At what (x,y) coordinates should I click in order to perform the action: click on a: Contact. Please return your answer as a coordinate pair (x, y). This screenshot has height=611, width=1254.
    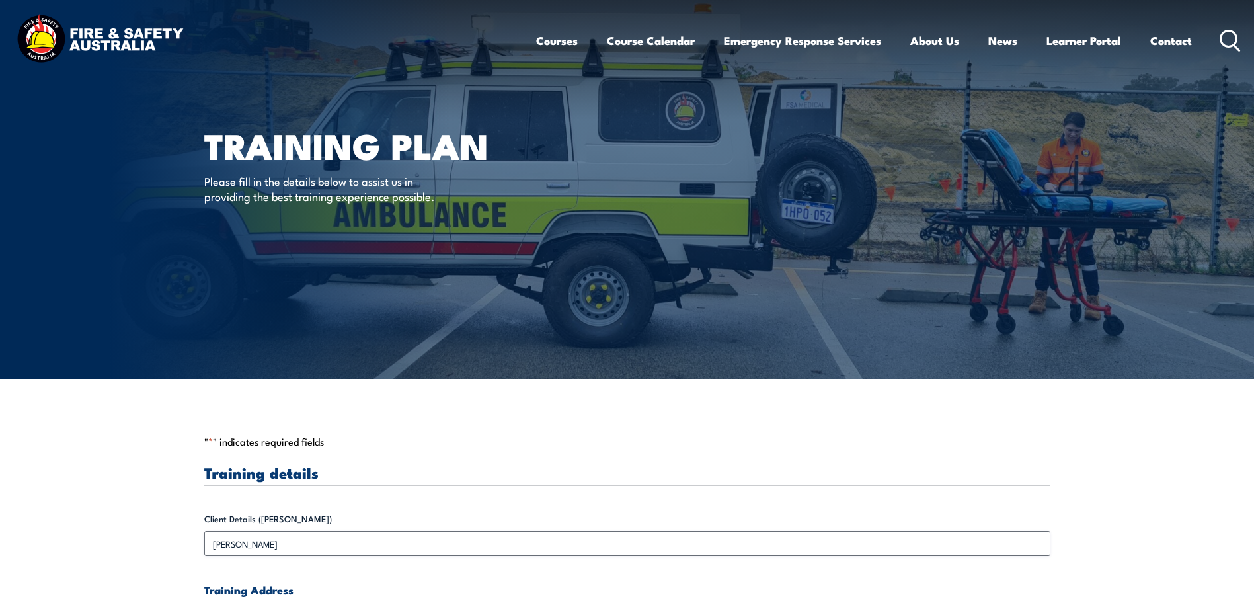
    Looking at the image, I should click on (1170, 40).